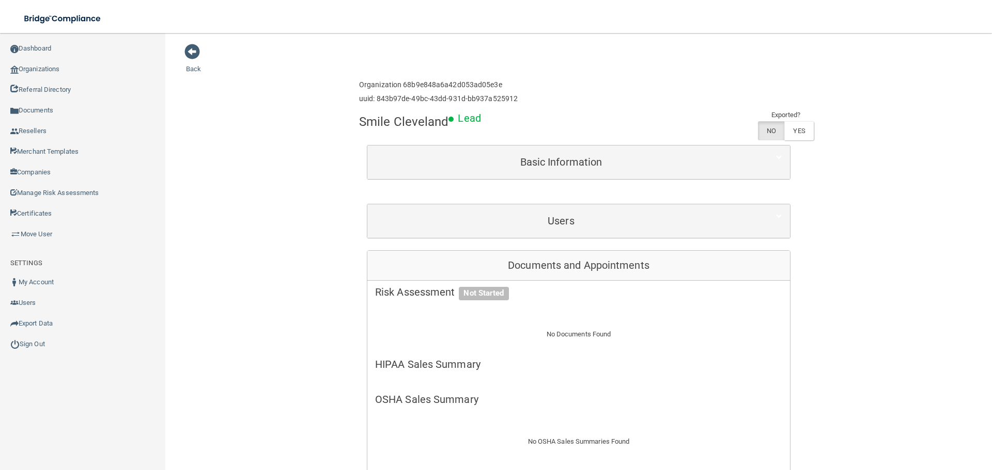  I want to click on img: icon-export.b9366987.png, so click(14, 324).